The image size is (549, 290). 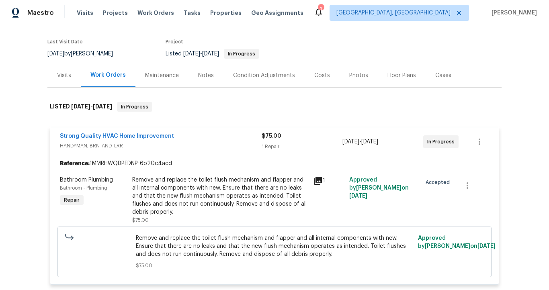 What do you see at coordinates (443, 76) in the screenshot?
I see `div: Cases` at bounding box center [443, 76].